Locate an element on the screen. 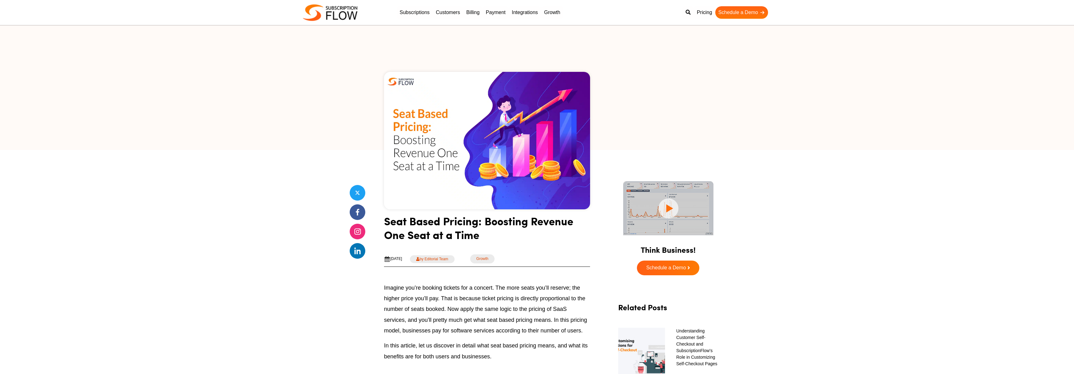 This screenshot has width=1074, height=374. a: Payment is located at coordinates (495, 12).